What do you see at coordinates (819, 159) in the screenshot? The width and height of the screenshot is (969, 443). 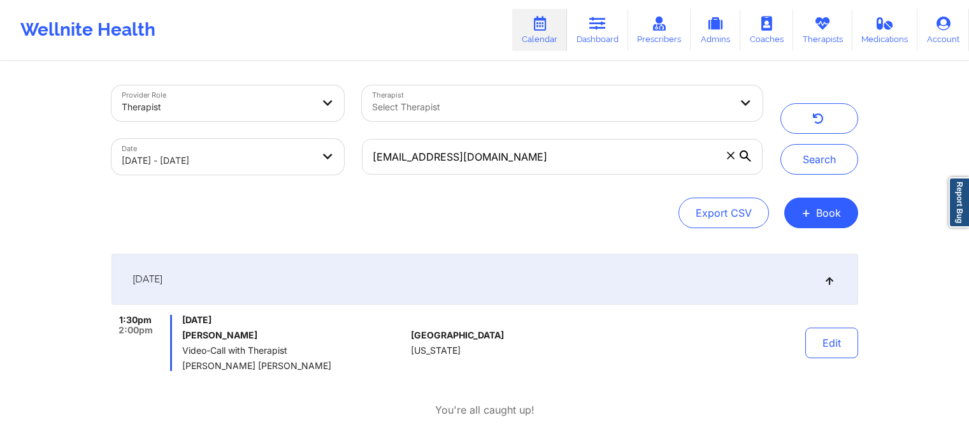 I see `button: Search` at bounding box center [819, 159].